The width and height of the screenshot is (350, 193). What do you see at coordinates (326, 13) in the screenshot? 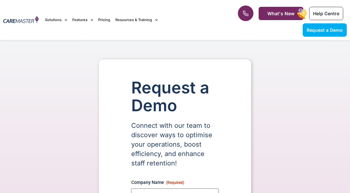
I see `a: Help Centre` at bounding box center [326, 13].